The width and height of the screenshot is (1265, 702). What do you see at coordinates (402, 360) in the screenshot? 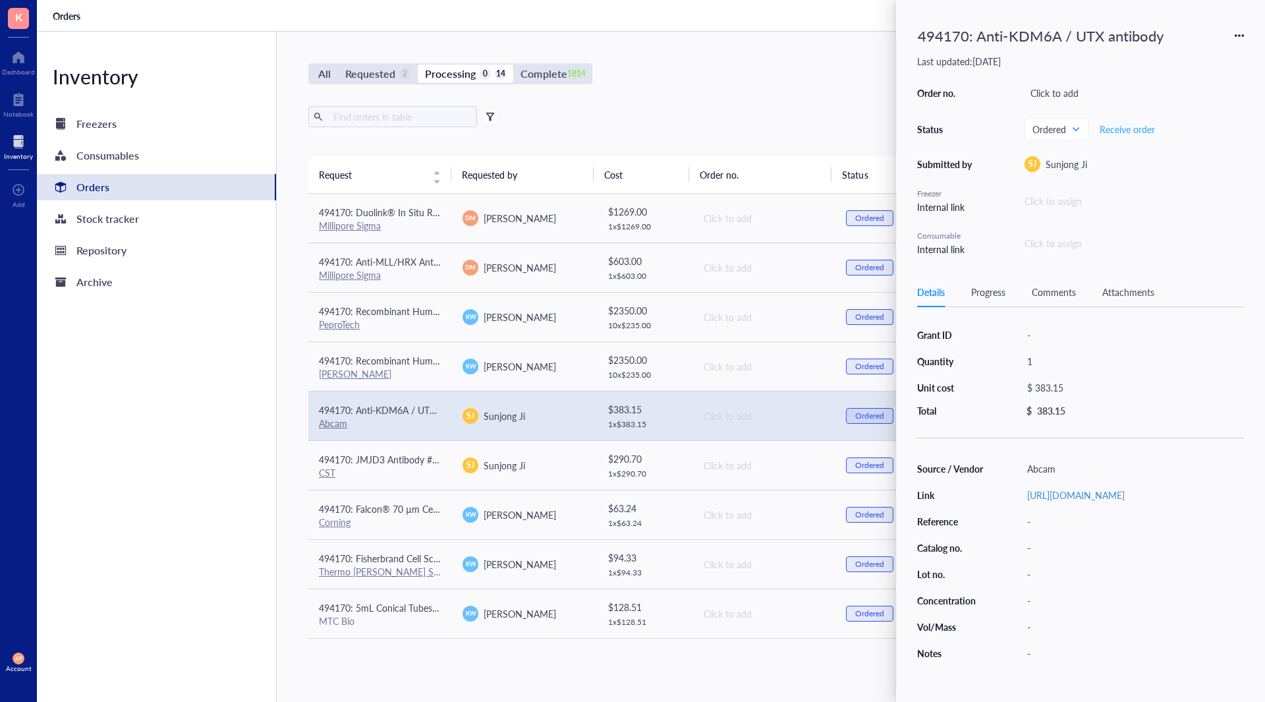
I see `span: 494170: Recombinant Human PDGF-BB` at bounding box center [402, 360].